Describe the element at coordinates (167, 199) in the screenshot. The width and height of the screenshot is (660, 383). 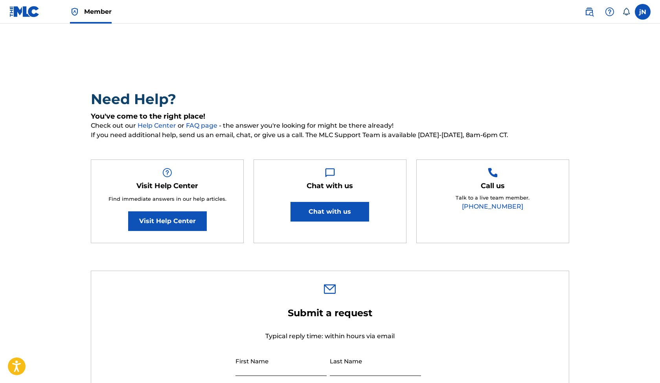
I see `span: Find immediate answers in our help articles.` at that location.